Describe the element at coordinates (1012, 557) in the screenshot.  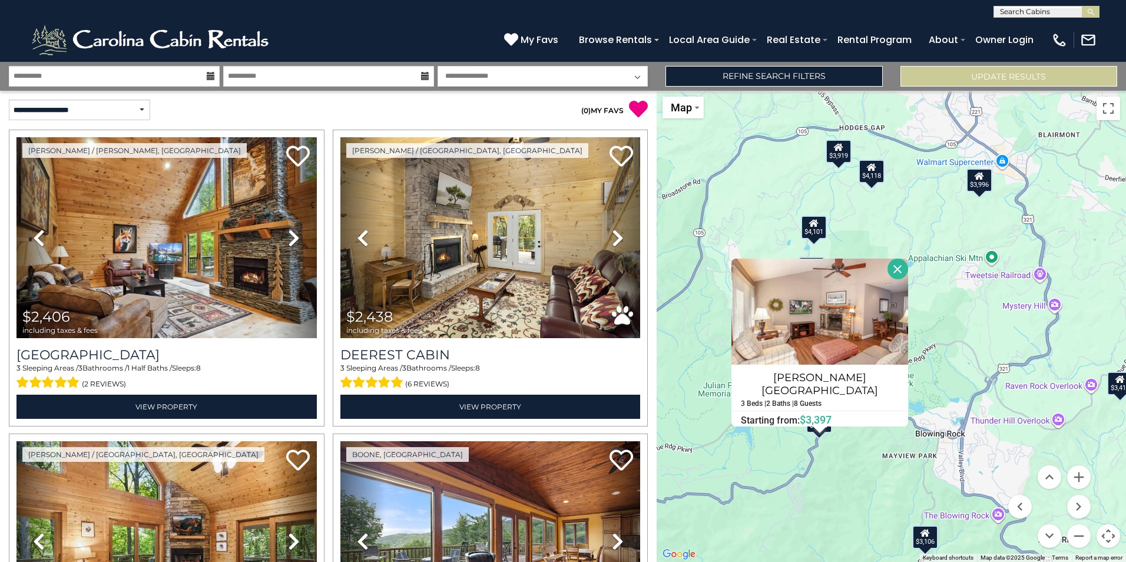
I see `span: Map data ©2025 Google` at that location.